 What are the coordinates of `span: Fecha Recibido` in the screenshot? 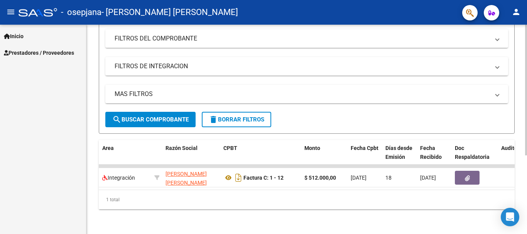 It's located at (431, 152).